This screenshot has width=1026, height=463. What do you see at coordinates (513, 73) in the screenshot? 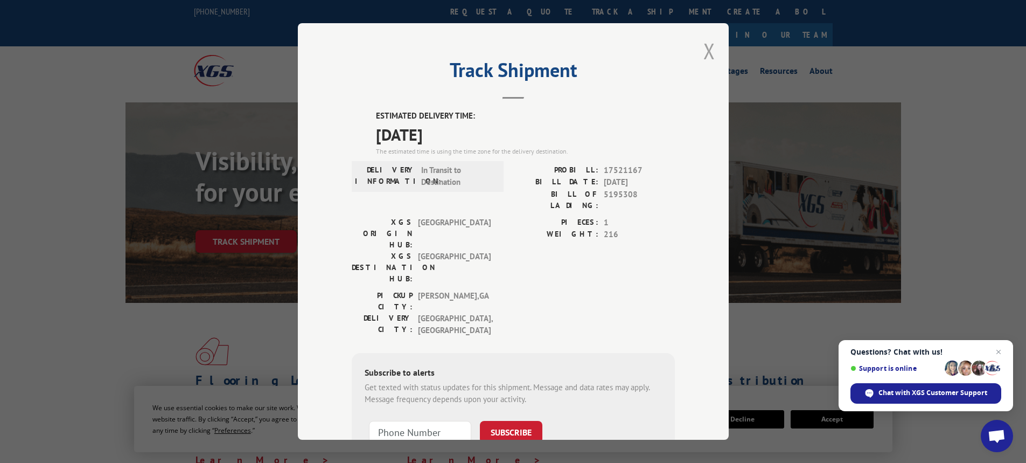
I see `h2: Track Shipment` at bounding box center [513, 73].